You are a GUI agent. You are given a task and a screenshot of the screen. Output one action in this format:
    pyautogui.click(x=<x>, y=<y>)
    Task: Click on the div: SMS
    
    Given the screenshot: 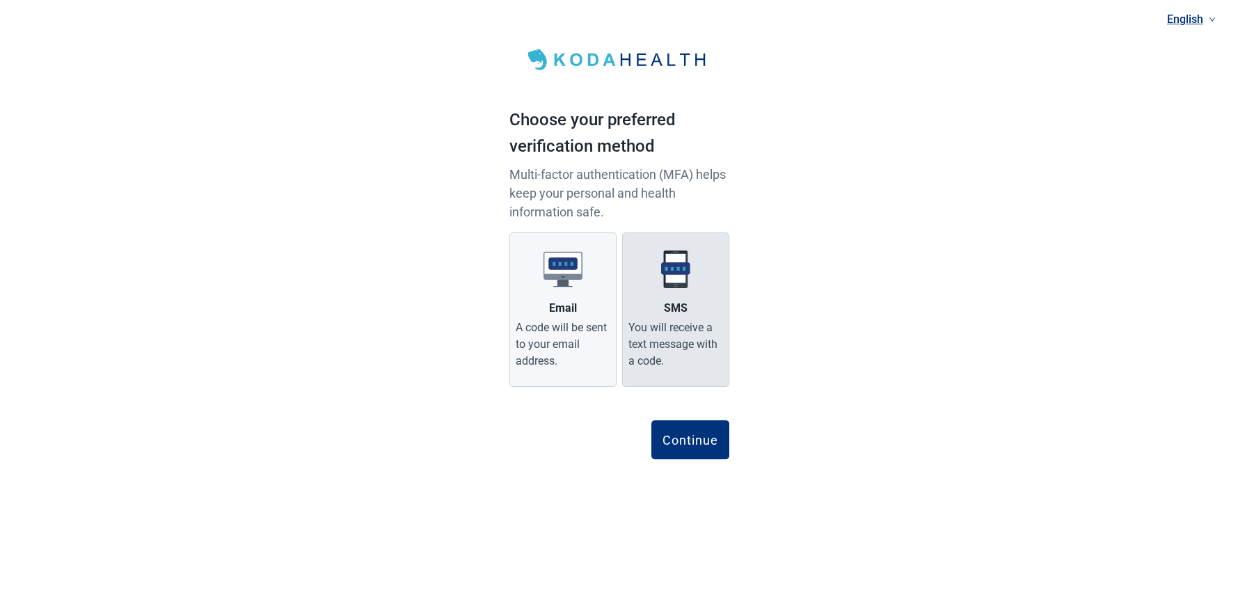 What is the action you would take?
    pyautogui.click(x=676, y=308)
    